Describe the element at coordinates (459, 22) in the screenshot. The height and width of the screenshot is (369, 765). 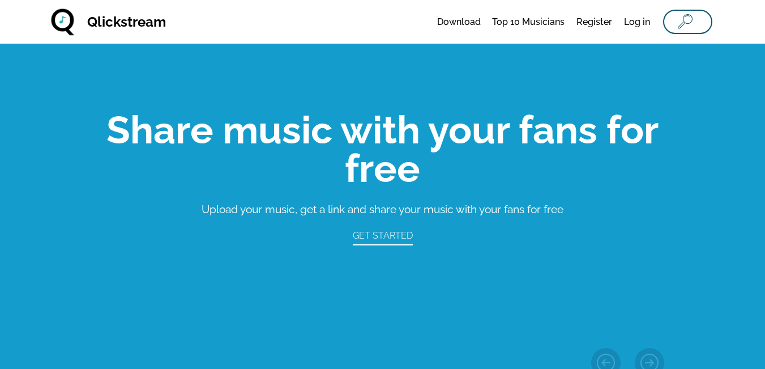
I see `a: Download` at that location.